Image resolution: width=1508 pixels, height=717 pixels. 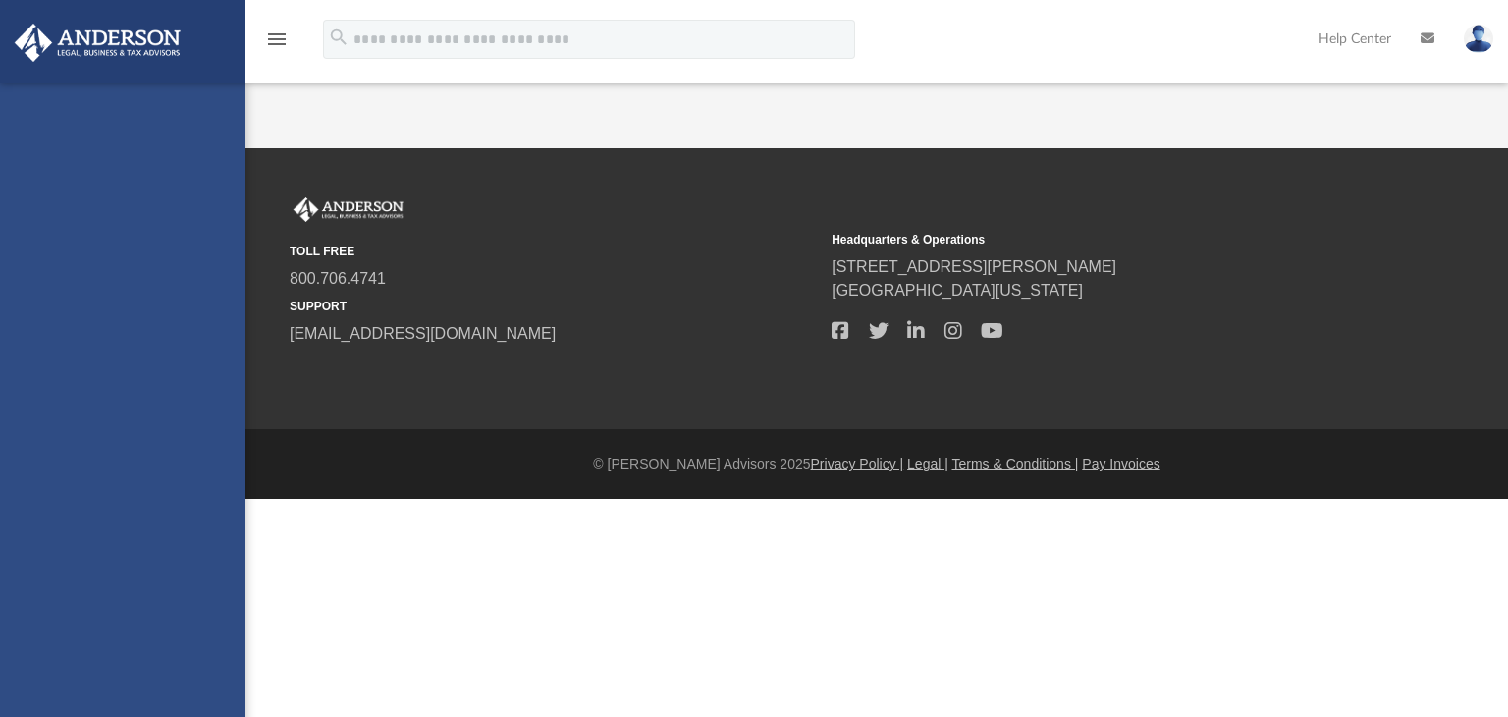 I want to click on a: 800.706.4741, so click(x=338, y=278).